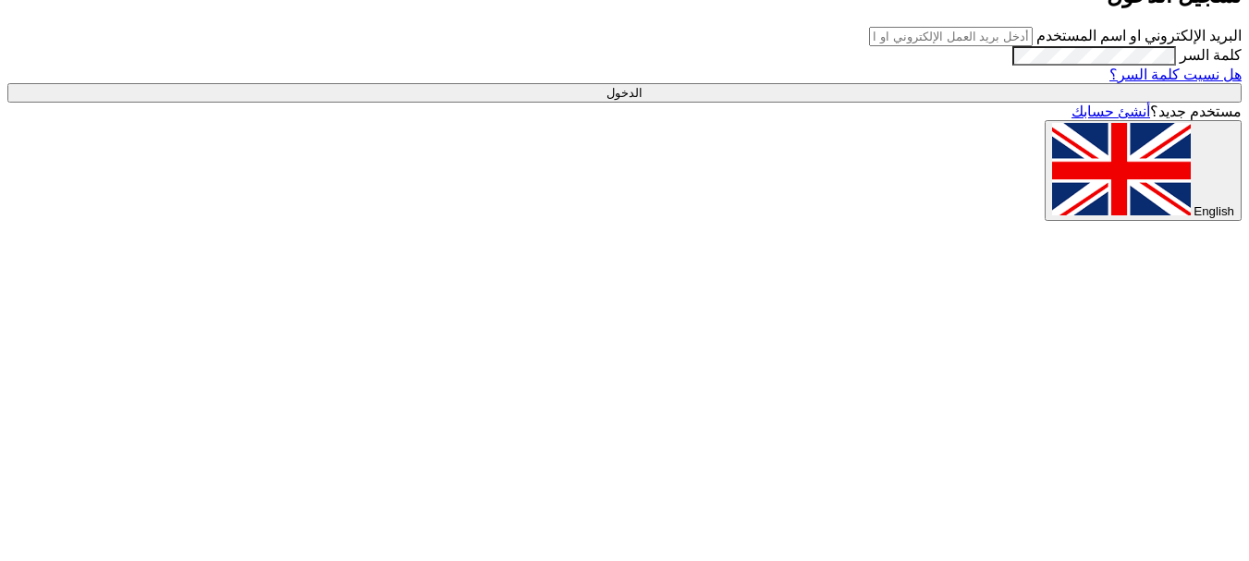  What do you see at coordinates (624, 111) in the screenshot?
I see `div: مستخدم جديد؟` at bounding box center [624, 111].